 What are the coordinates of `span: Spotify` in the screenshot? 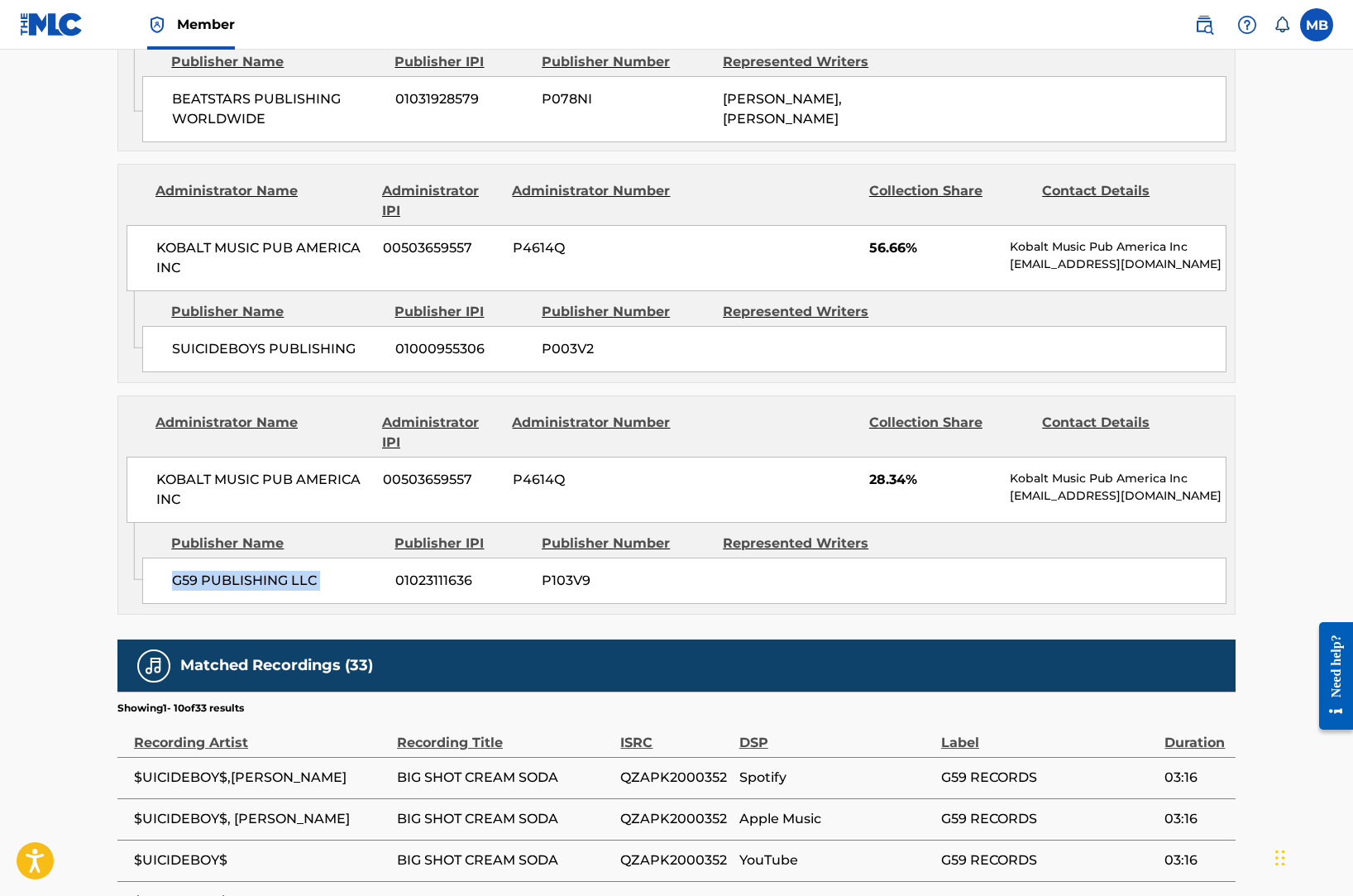 It's located at (836, 778).